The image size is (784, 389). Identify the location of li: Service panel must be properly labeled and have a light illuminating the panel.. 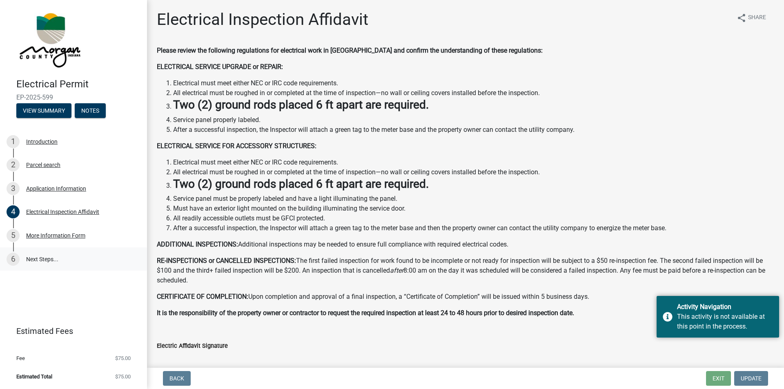
(474, 199).